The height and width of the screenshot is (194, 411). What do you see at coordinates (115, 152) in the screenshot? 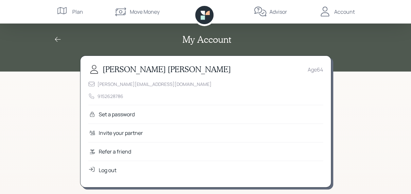
I see `div: Refer a friend` at bounding box center [115, 152].